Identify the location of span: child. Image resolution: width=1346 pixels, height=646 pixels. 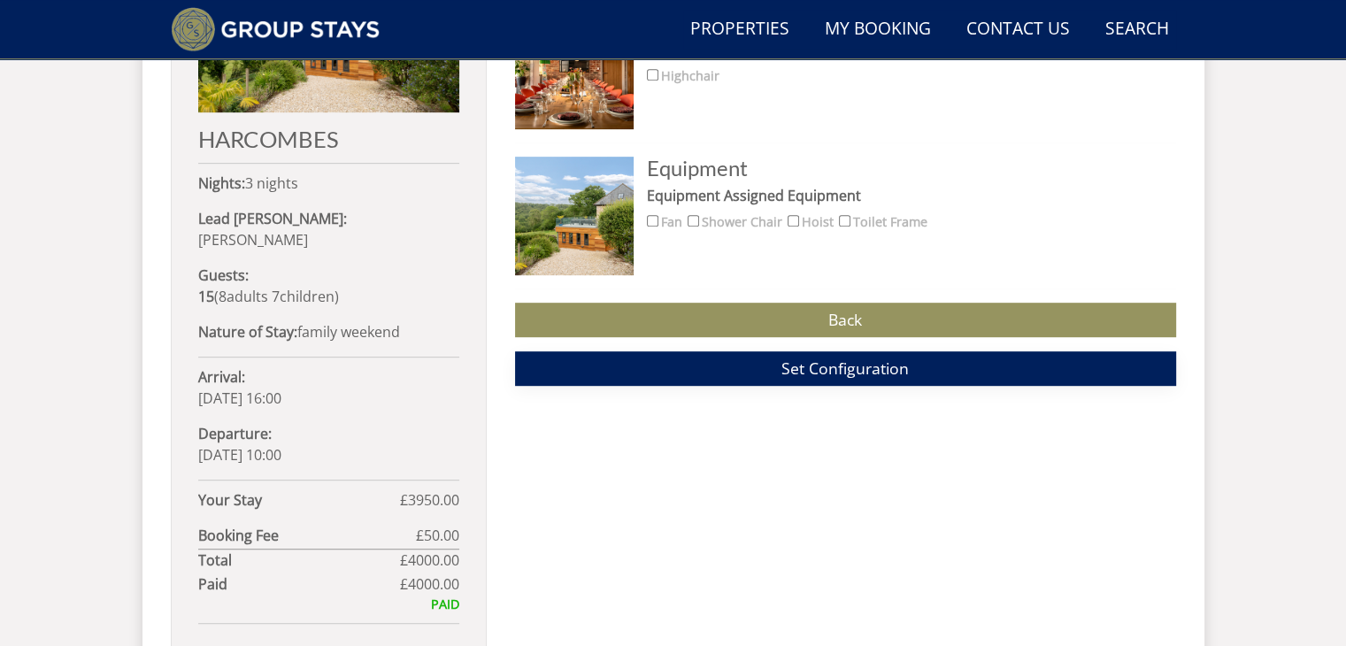
(301, 296).